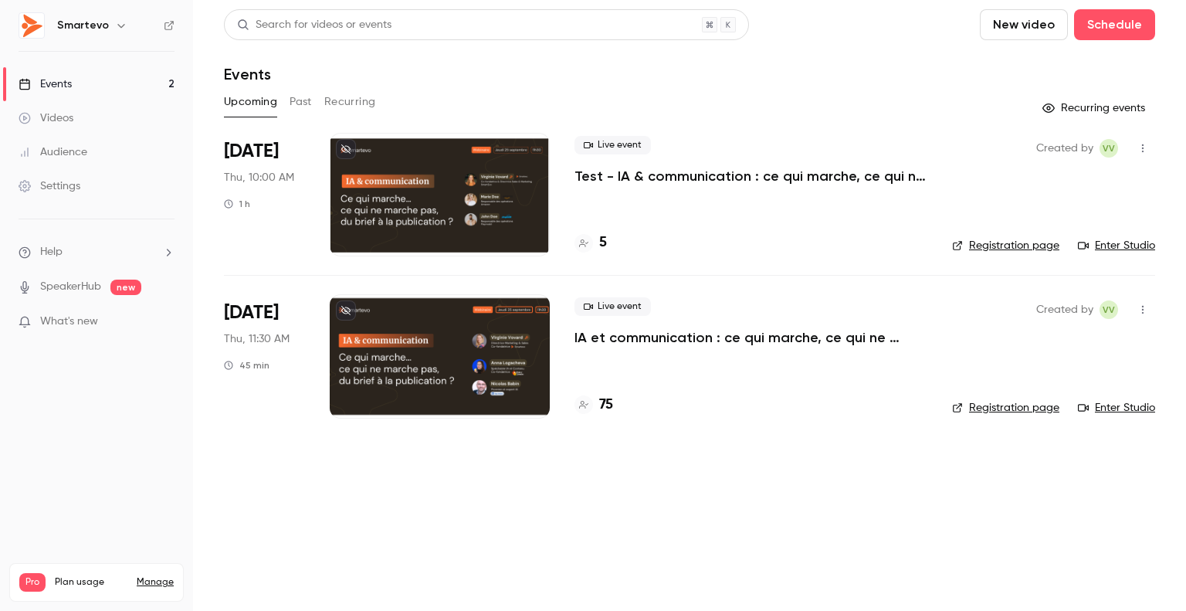  Describe the element at coordinates (751, 337) in the screenshot. I see `p: IA et communication : ce qui marche, ce qui ne marche pas...du brief à la publication ?` at that location.